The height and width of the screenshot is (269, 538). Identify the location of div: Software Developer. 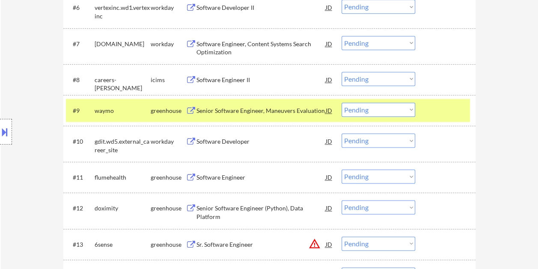
(261, 142).